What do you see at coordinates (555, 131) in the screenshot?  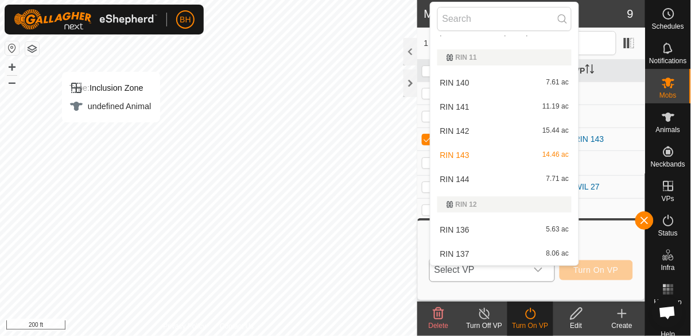 I see `span: 15.44 ac` at bounding box center [555, 131].